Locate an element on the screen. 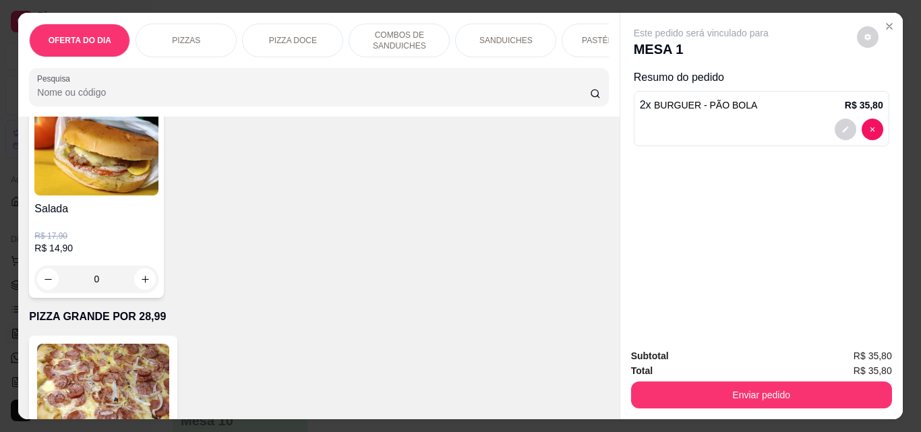  p: Este pedido será vinculado para is located at coordinates (701, 33).